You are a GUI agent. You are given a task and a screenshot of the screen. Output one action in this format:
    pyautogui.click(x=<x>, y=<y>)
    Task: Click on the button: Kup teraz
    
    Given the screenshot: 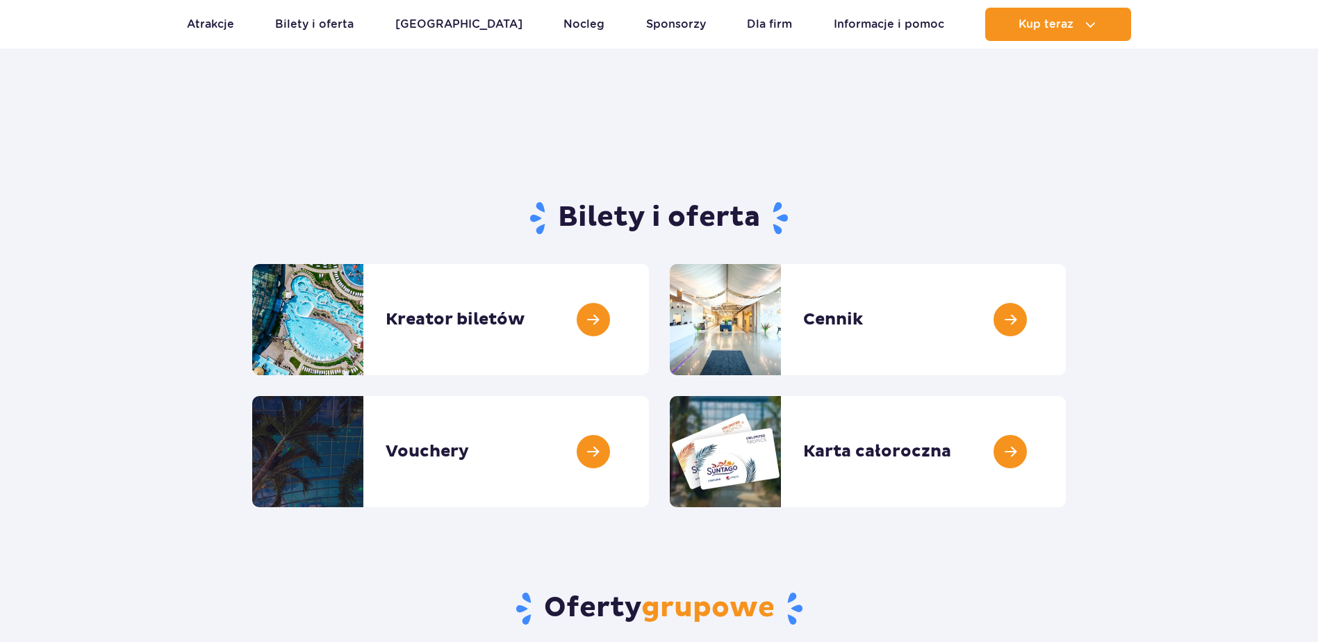 What is the action you would take?
    pyautogui.click(x=1058, y=24)
    